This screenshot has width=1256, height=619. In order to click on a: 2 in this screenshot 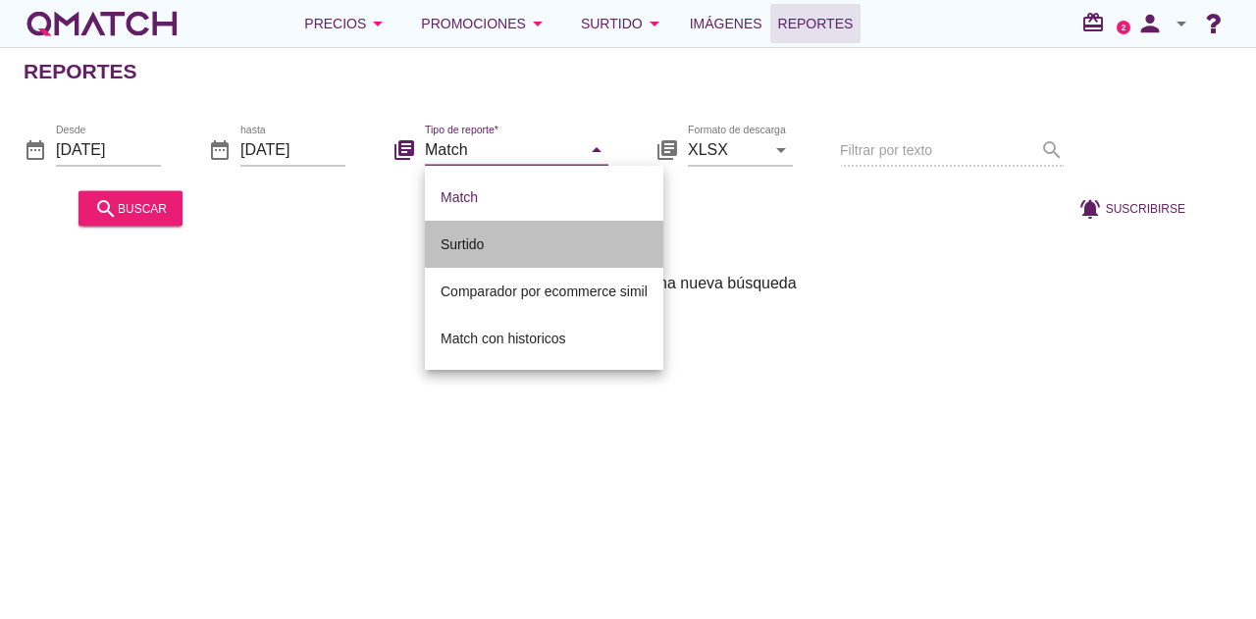, I will do `click(1123, 27)`.